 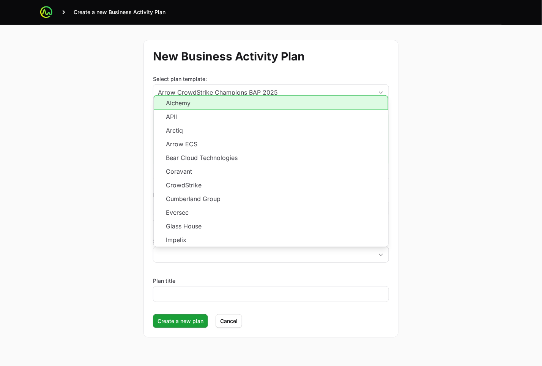 I want to click on button: Arrow CrowdStrike Champions BAP 2025, so click(x=271, y=92).